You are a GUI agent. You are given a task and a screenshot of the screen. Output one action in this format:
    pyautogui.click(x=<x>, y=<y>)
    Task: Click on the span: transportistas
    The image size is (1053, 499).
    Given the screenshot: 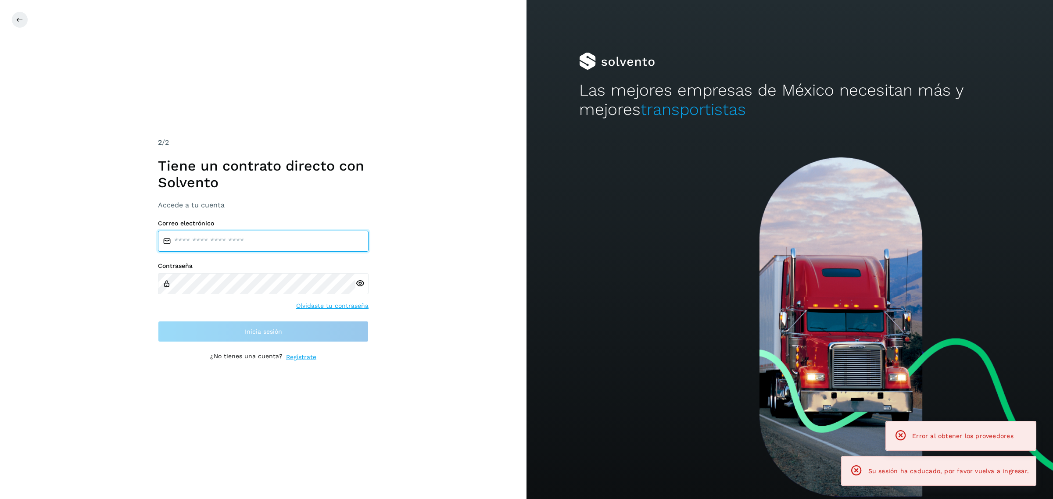 What is the action you would take?
    pyautogui.click(x=693, y=109)
    